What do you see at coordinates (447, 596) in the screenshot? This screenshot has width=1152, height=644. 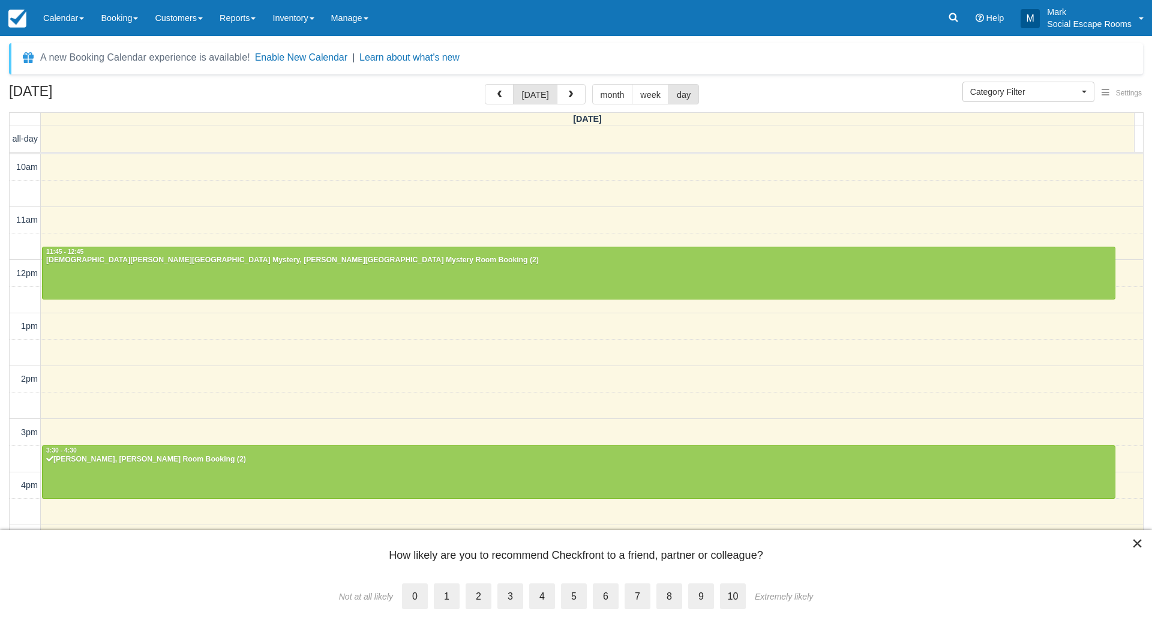 I see `label: 1` at bounding box center [447, 596].